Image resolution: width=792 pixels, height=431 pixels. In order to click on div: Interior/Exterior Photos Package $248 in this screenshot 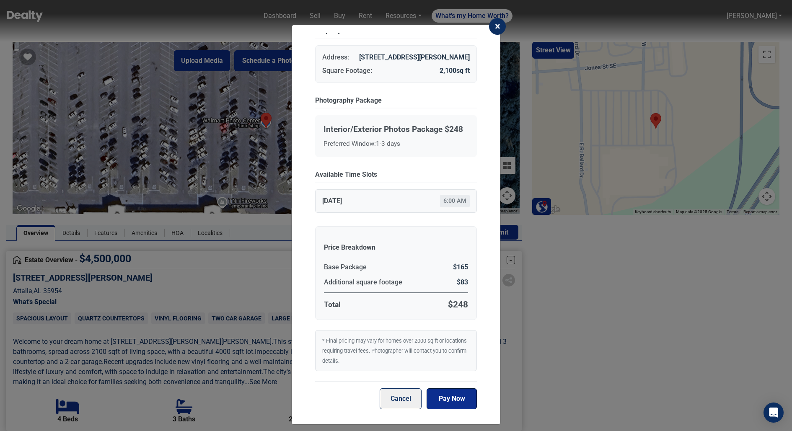, I will do `click(396, 129)`.